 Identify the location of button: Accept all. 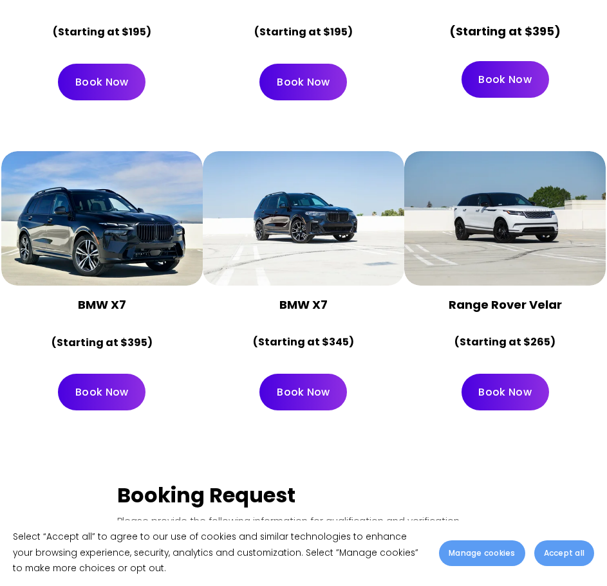
(564, 553).